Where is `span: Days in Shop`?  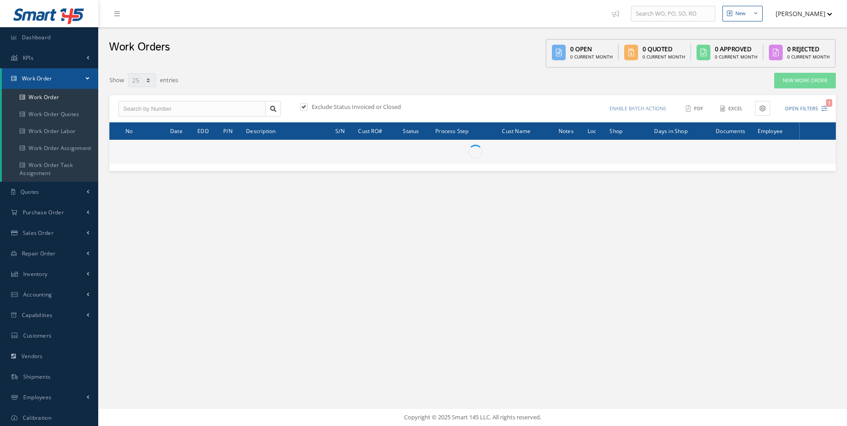 span: Days in Shop is located at coordinates (671, 130).